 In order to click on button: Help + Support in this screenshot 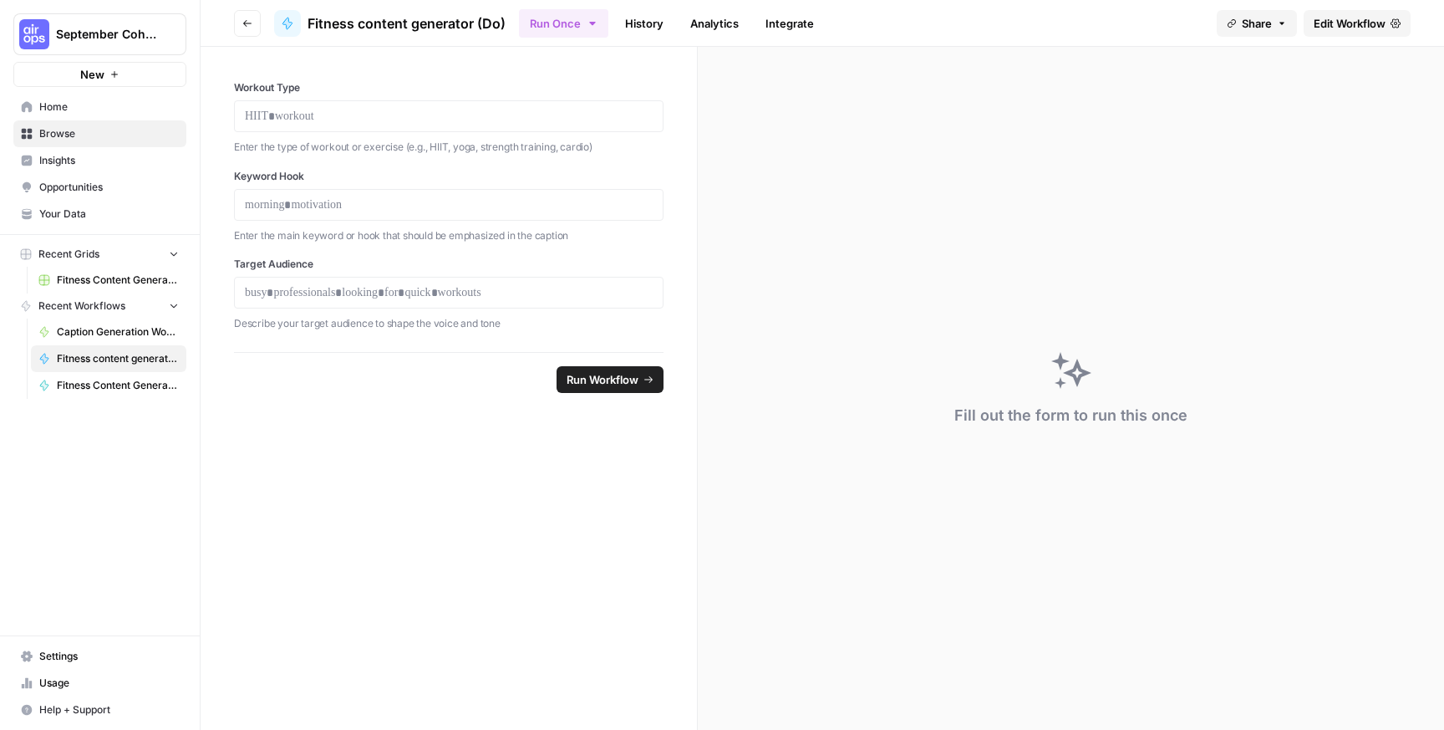, I will do `click(99, 709)`.